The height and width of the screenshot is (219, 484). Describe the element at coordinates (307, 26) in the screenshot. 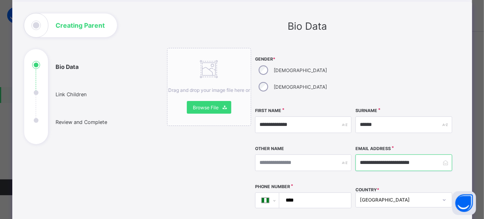

I see `span: Bio Data` at that location.